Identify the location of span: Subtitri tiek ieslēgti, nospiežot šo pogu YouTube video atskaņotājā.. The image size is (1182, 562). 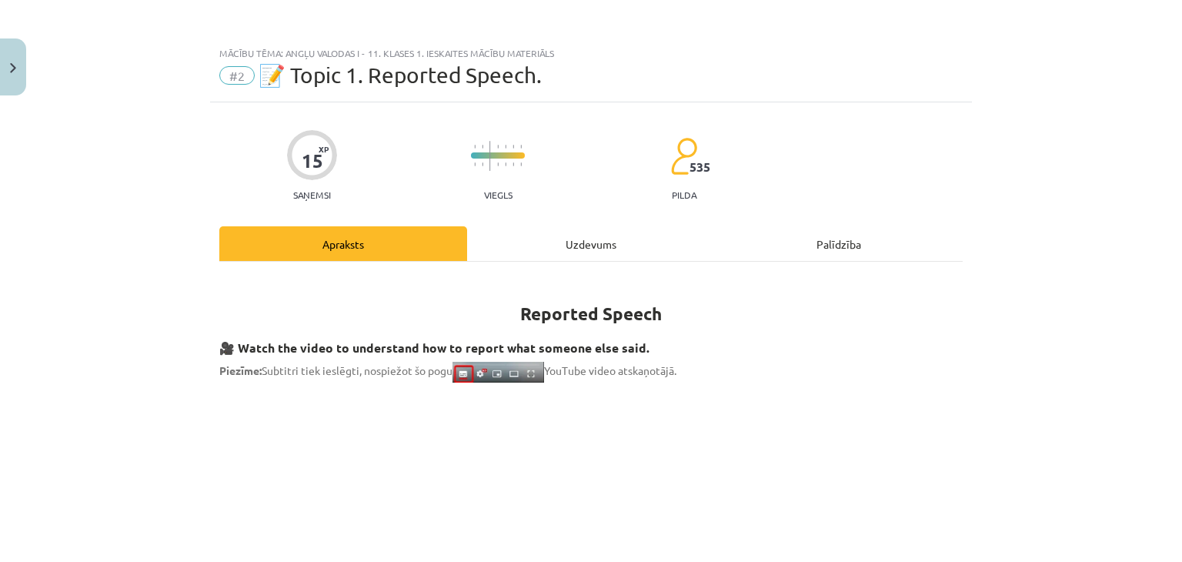
(448, 370).